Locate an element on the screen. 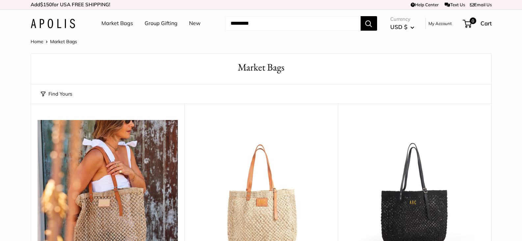 This screenshot has width=522, height=241. input: Search... is located at coordinates (293, 23).